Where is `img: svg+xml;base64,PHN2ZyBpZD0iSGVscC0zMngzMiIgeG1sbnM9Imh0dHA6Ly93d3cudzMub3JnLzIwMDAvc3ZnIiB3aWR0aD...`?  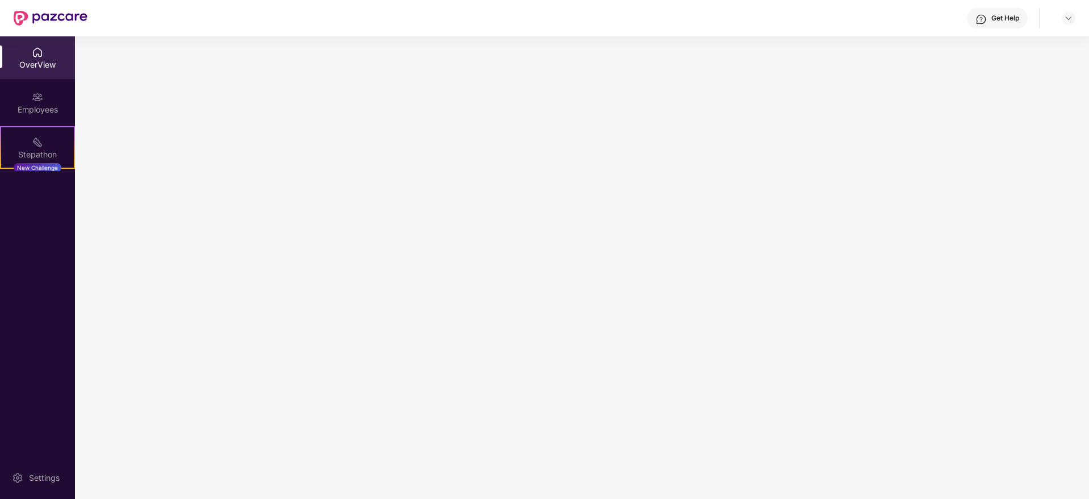 img: svg+xml;base64,PHN2ZyBpZD0iSGVscC0zMngzMiIgeG1sbnM9Imh0dHA6Ly93d3cudzMub3JnLzIwMDAvc3ZnIiB3aWR0aD... is located at coordinates (981, 19).